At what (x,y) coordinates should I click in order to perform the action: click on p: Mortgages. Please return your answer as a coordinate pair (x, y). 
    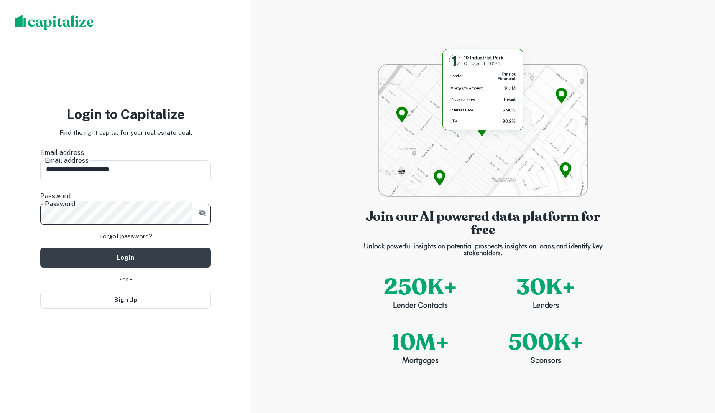
    Looking at the image, I should click on (420, 362).